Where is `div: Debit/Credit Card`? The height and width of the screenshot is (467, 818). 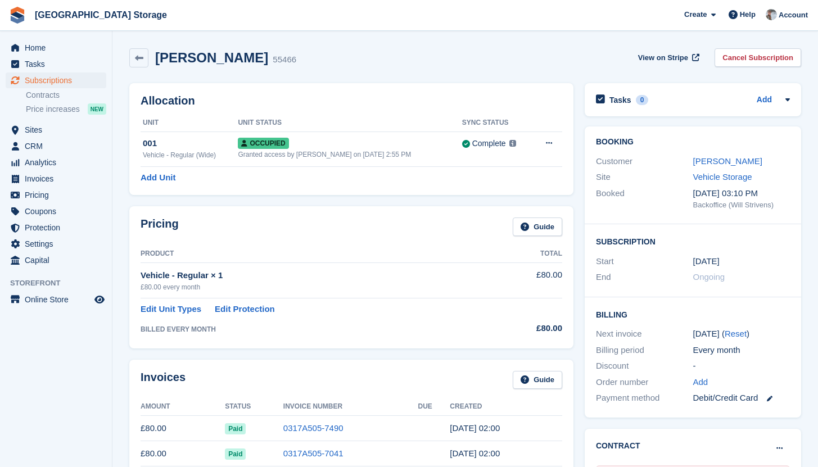
div: Debit/Credit Card is located at coordinates (741, 398).